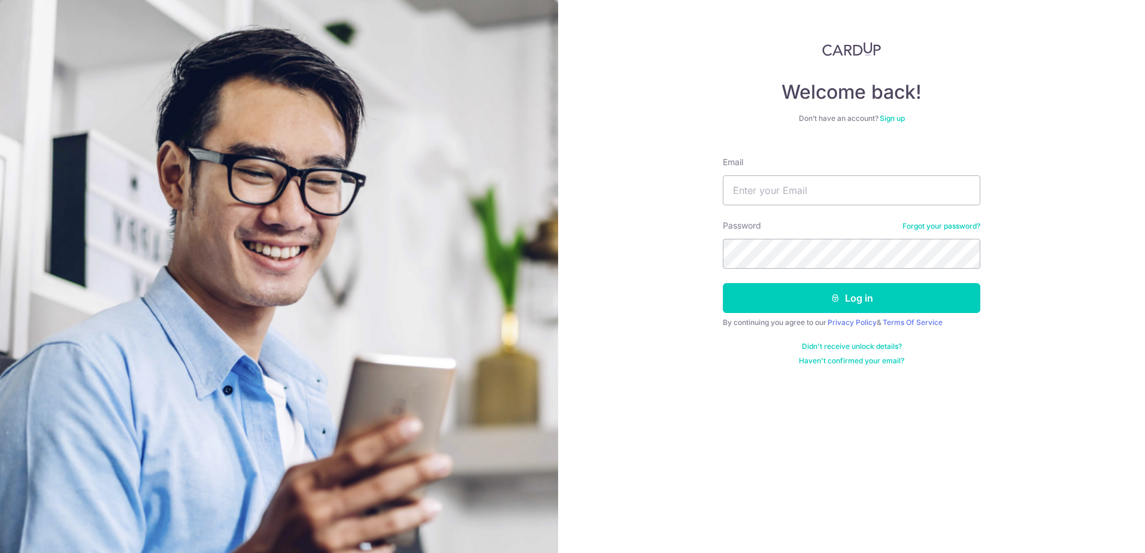  I want to click on h4: Welcome back!, so click(851, 92).